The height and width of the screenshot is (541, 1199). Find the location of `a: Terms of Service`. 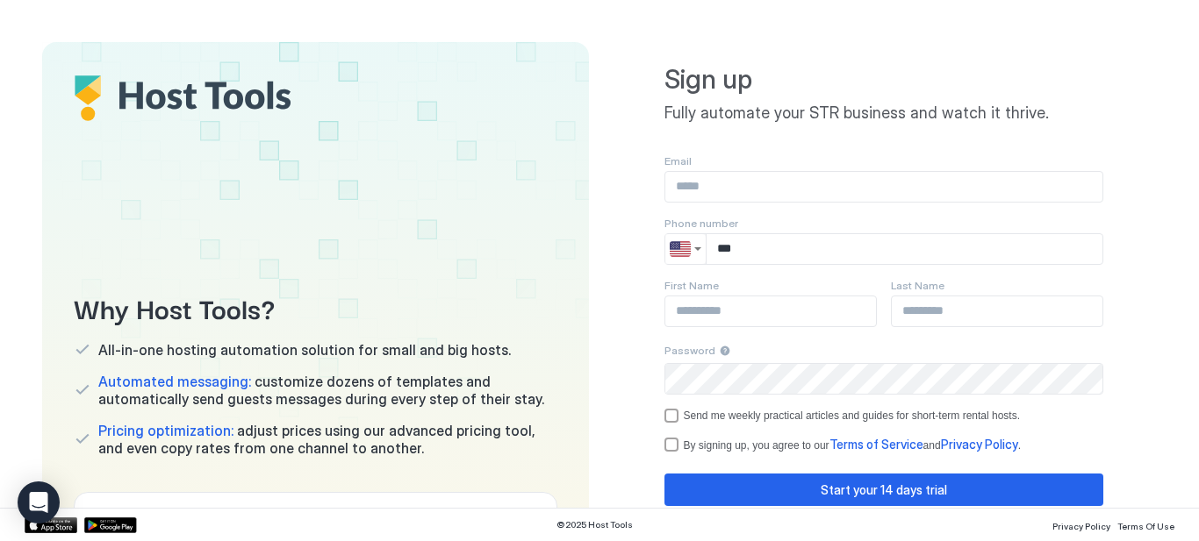

a: Terms of Service is located at coordinates (876, 445).